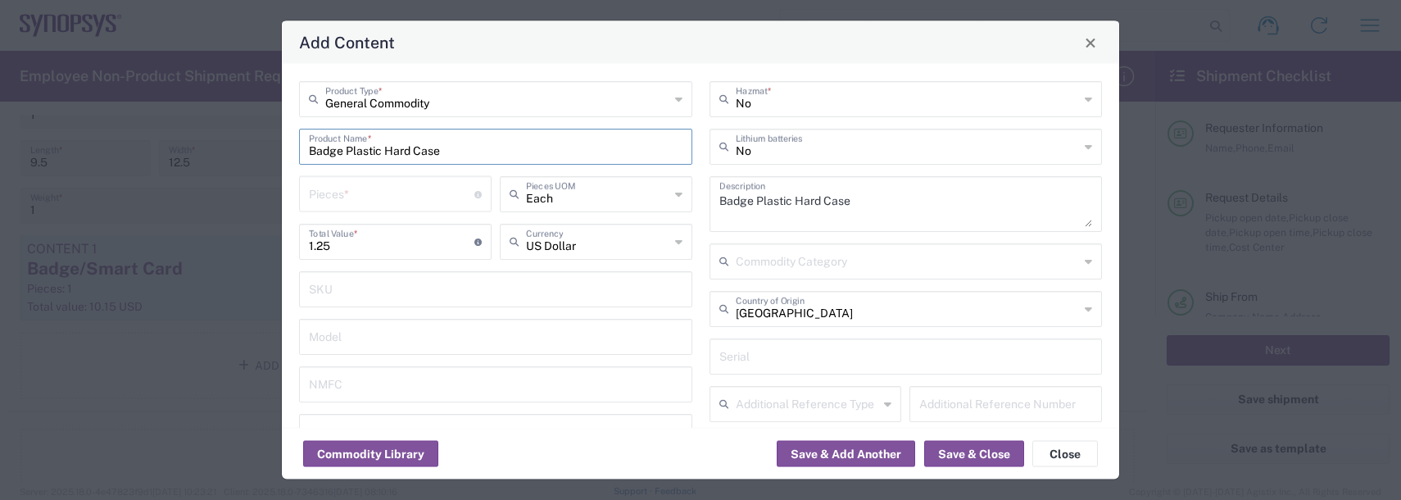 This screenshot has height=500, width=1401. Describe the element at coordinates (974, 454) in the screenshot. I see `button: Save & Close` at that location.